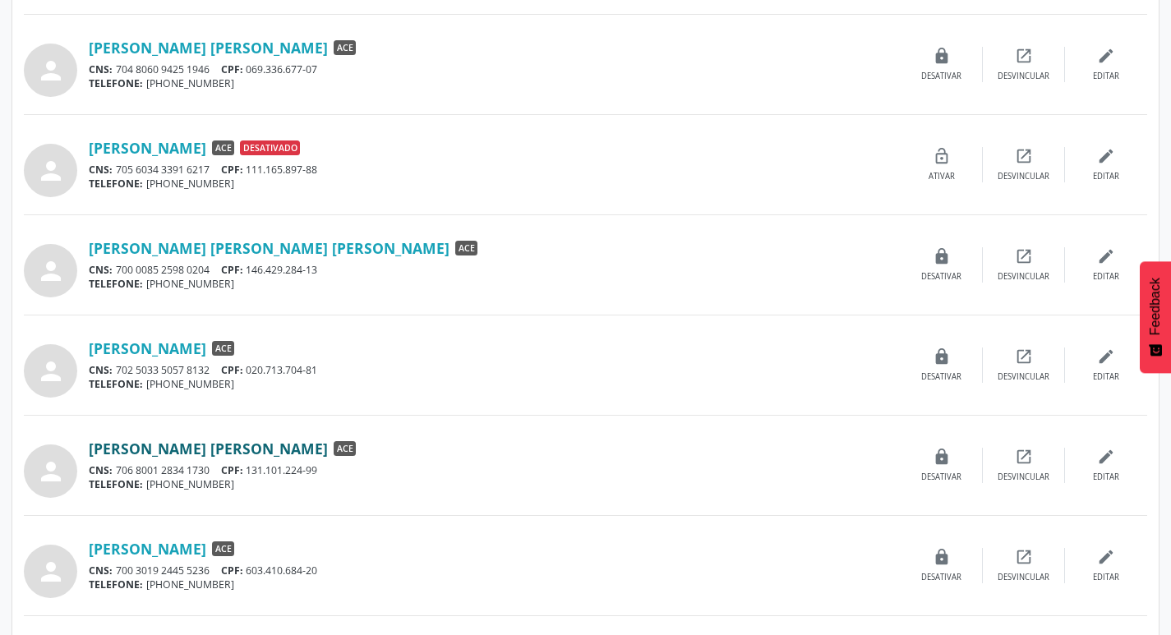 The width and height of the screenshot is (1171, 635). Describe the element at coordinates (941, 177) in the screenshot. I see `div: Ativar` at that location.